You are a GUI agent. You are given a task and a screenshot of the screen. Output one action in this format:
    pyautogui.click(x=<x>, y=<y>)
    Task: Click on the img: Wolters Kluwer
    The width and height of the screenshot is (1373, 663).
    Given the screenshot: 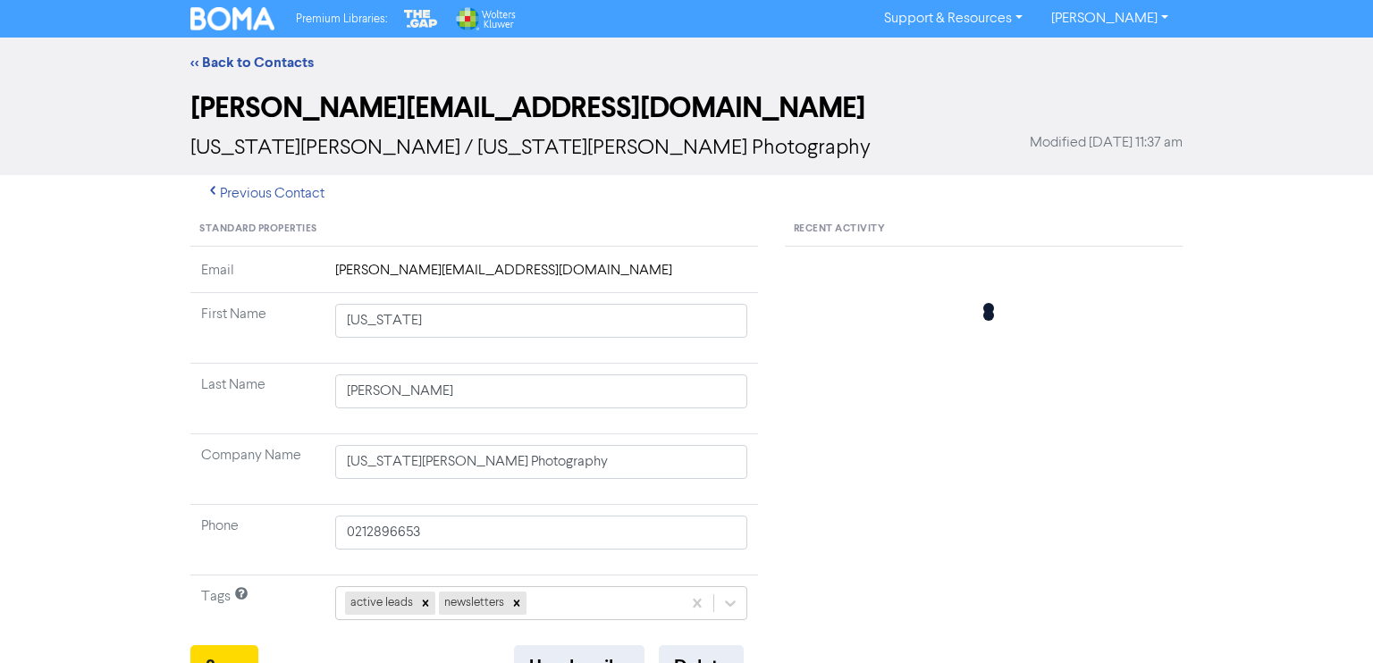 What is the action you would take?
    pyautogui.click(x=485, y=19)
    